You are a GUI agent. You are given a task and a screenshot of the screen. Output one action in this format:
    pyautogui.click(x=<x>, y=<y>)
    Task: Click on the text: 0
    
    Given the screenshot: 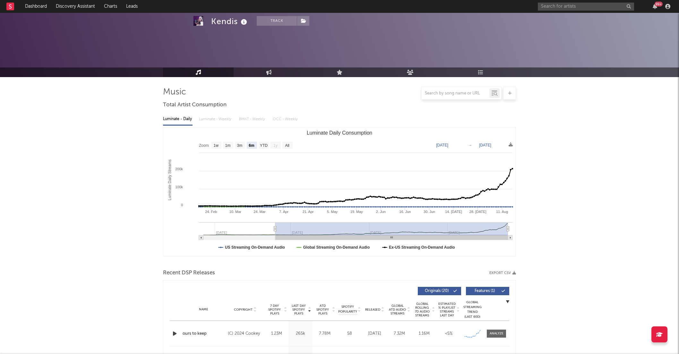 What is the action you would take?
    pyautogui.click(x=182, y=205)
    